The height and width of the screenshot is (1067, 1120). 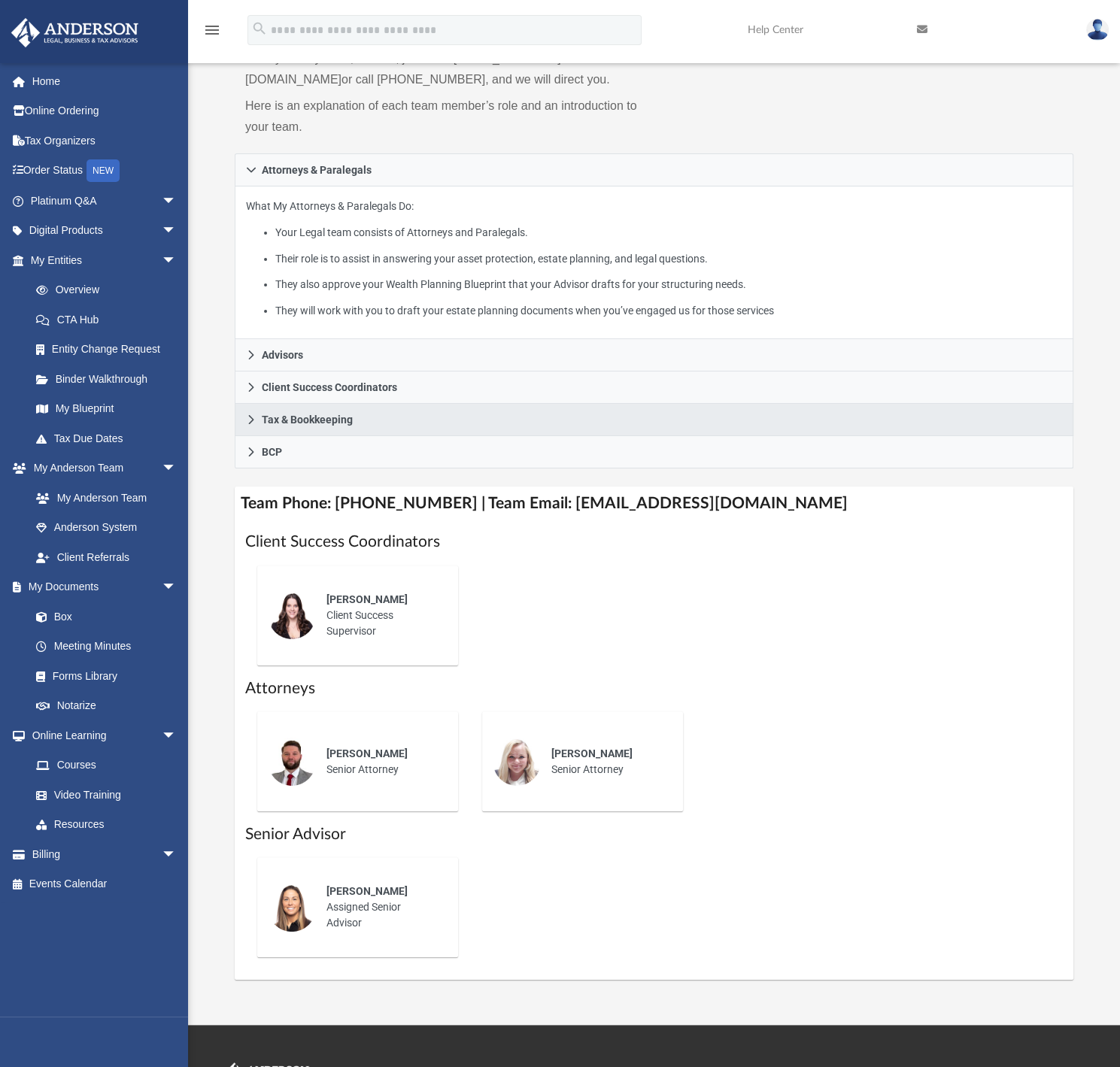 I want to click on a: My Documentsarrow_drop_down, so click(x=101, y=587).